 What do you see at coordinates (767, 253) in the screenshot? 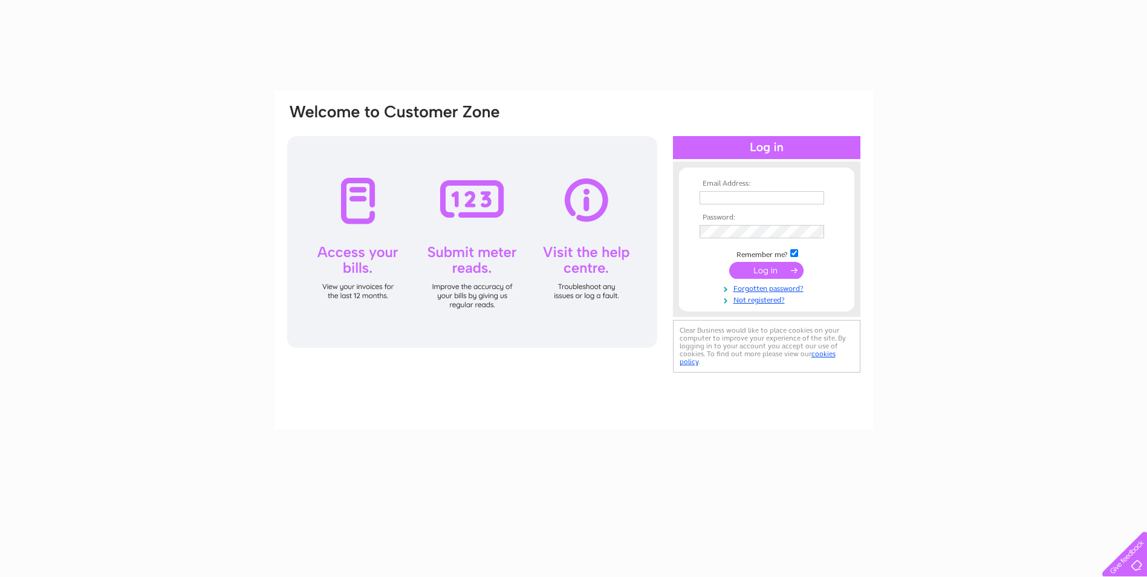
I see `td: Remember me?` at bounding box center [767, 253].